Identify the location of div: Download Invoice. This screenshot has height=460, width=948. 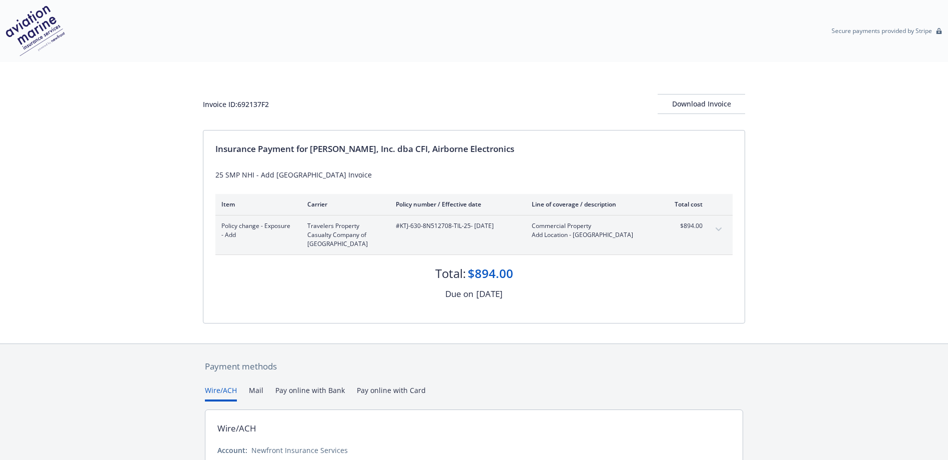
(701, 104).